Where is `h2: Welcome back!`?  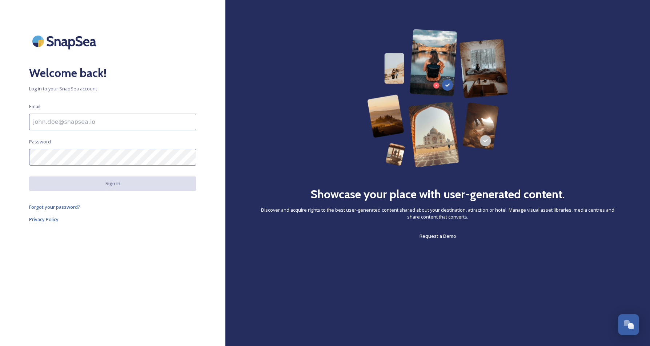
h2: Welcome back! is located at coordinates (113, 73).